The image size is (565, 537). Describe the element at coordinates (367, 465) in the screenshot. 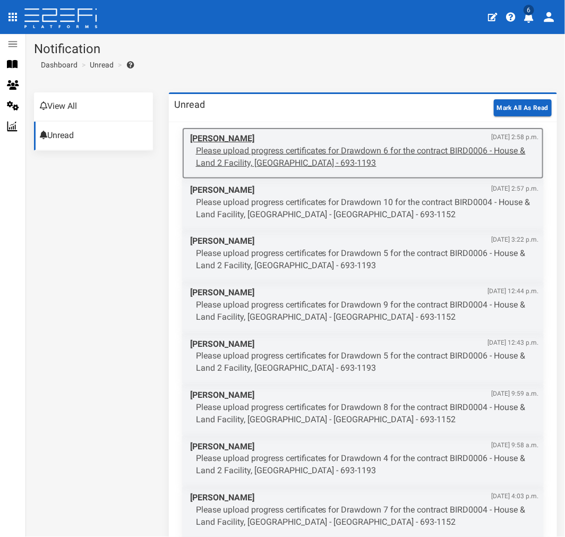

I see `p: Please upload progress certificates for Drawdown 4 for the contract BIRD0006 - House & Land 2 Fac...` at that location.